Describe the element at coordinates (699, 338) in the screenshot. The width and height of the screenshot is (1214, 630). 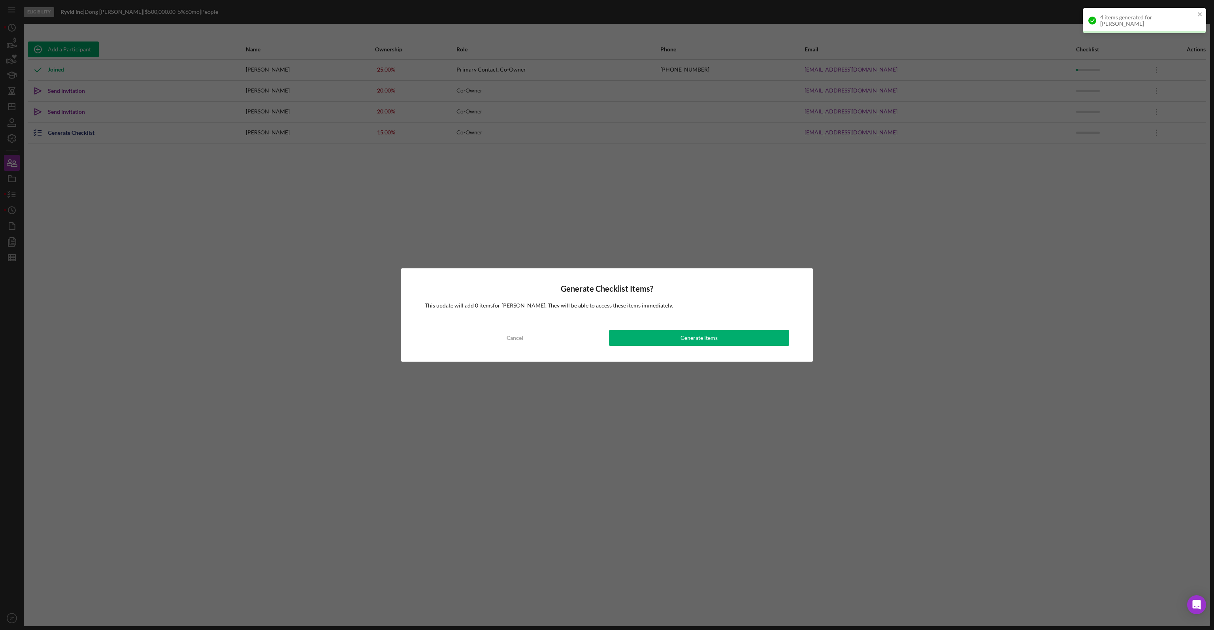
I see `div: Generate Items` at that location.